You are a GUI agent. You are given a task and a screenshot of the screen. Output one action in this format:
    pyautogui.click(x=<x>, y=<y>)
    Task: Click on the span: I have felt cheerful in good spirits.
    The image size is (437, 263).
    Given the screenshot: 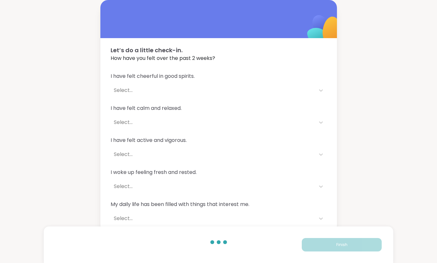 What is the action you would take?
    pyautogui.click(x=219, y=76)
    